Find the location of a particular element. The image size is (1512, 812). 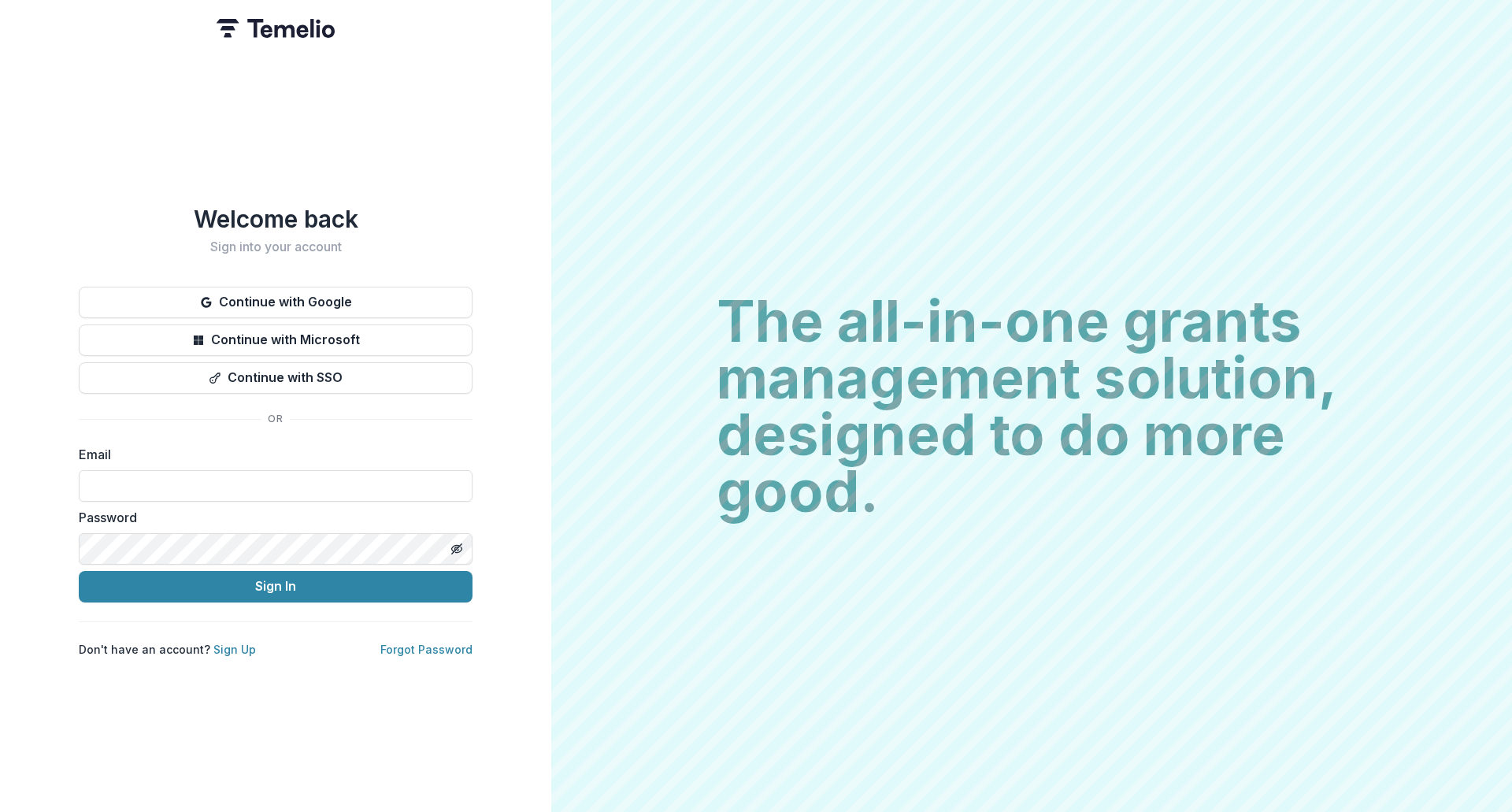

button: Continue with Microsoft is located at coordinates (276, 340).